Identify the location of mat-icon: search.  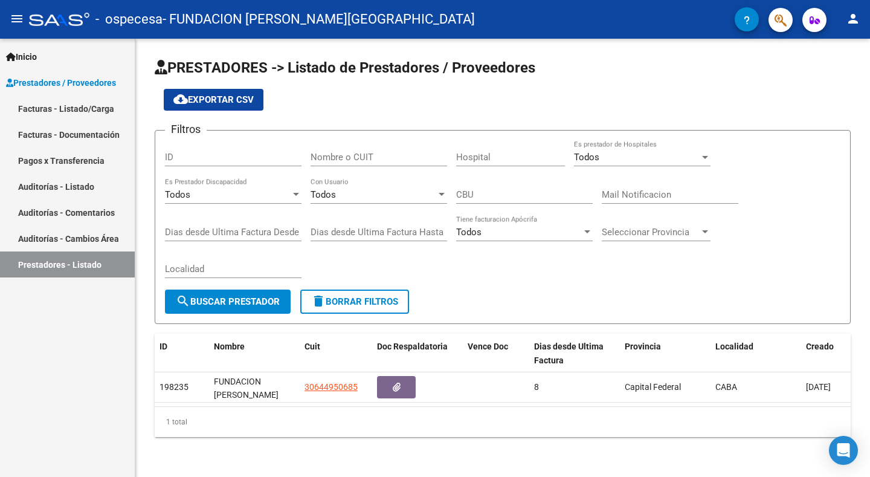
(183, 301).